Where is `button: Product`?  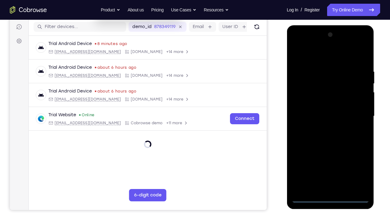 button: Product is located at coordinates (110, 10).